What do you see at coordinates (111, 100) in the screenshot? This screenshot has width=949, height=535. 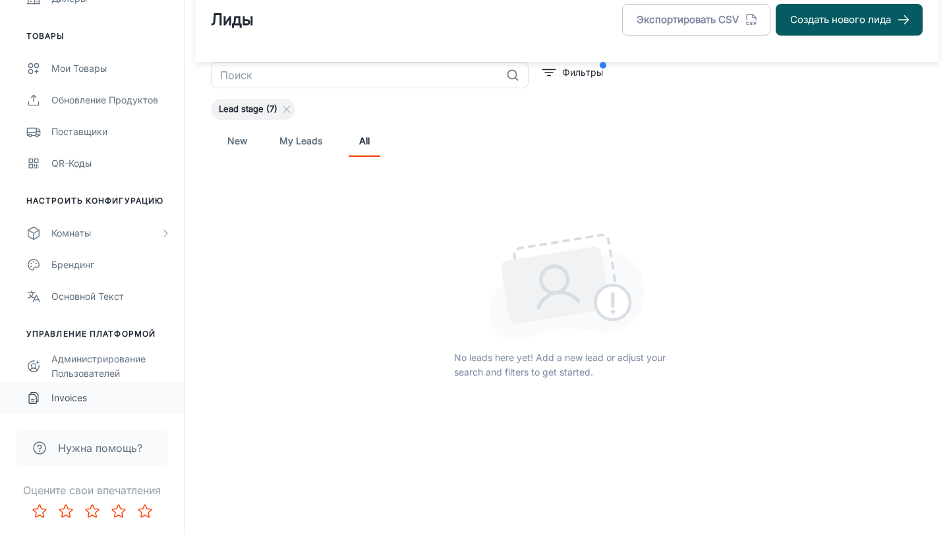 I see `div: Обновление продуктов` at bounding box center [111, 100].